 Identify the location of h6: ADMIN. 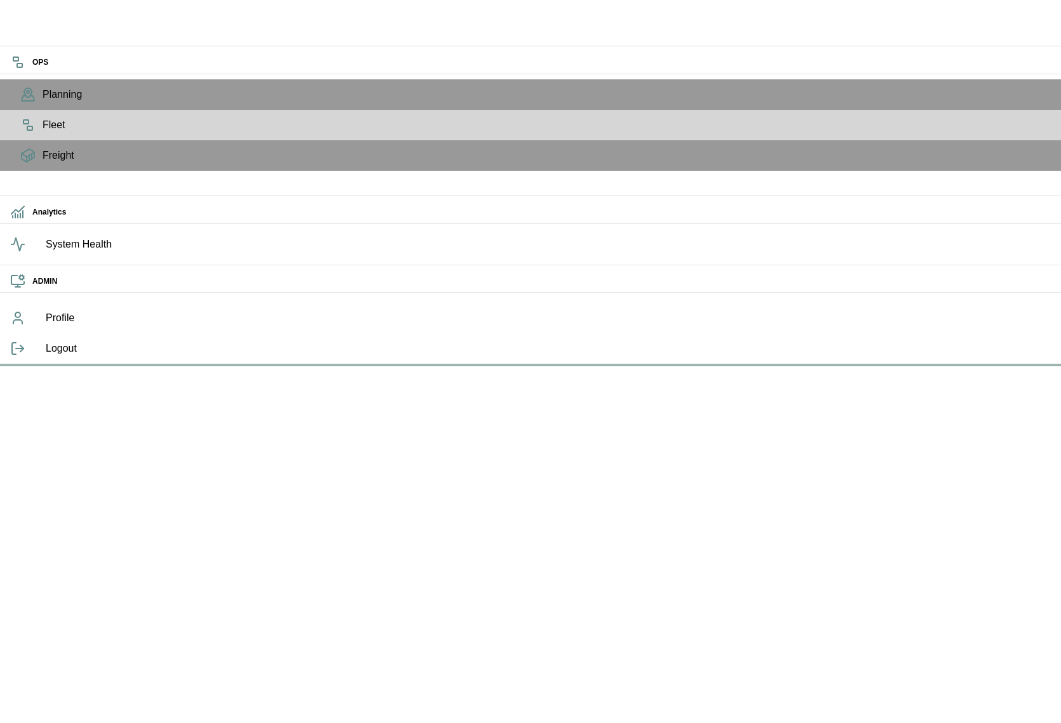
(541, 281).